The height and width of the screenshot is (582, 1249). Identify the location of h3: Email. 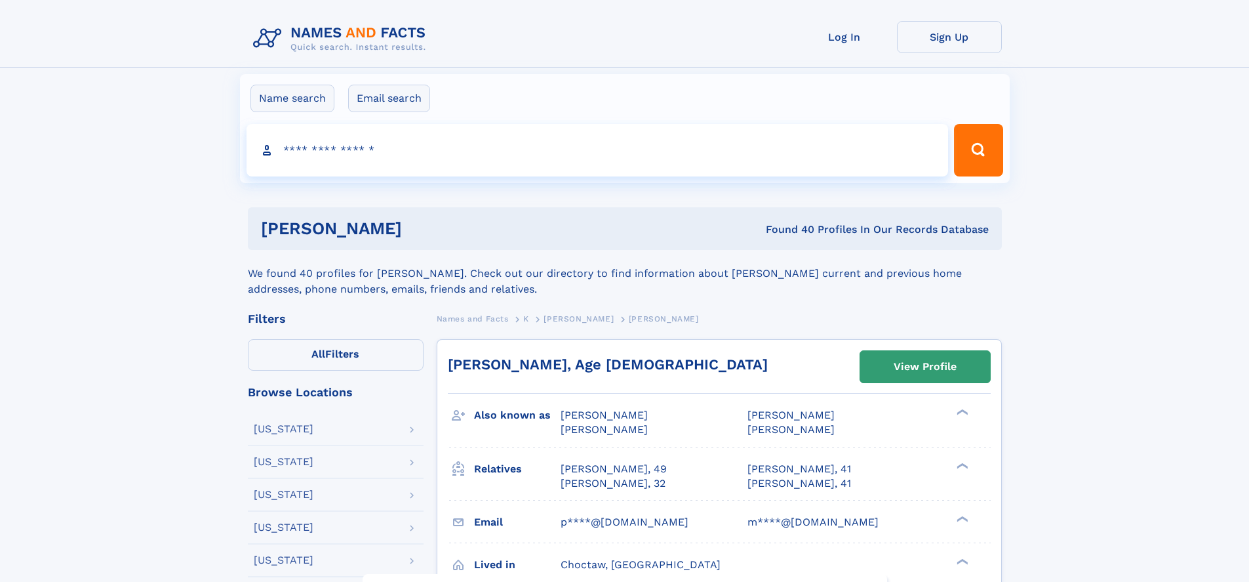
(517, 522).